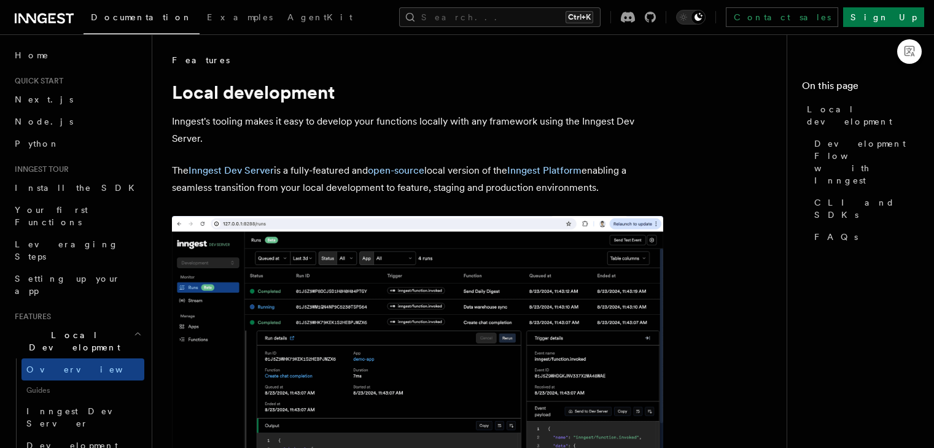 This screenshot has height=448, width=934. What do you see at coordinates (77, 188) in the screenshot?
I see `a: Install the SDK` at bounding box center [77, 188].